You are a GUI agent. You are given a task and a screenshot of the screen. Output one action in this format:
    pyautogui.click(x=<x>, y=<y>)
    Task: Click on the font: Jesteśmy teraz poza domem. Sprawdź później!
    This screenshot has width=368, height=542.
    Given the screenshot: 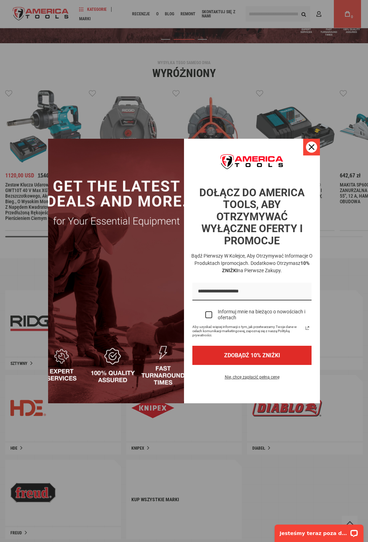 What is the action you would take?
    pyautogui.click(x=76, y=13)
    